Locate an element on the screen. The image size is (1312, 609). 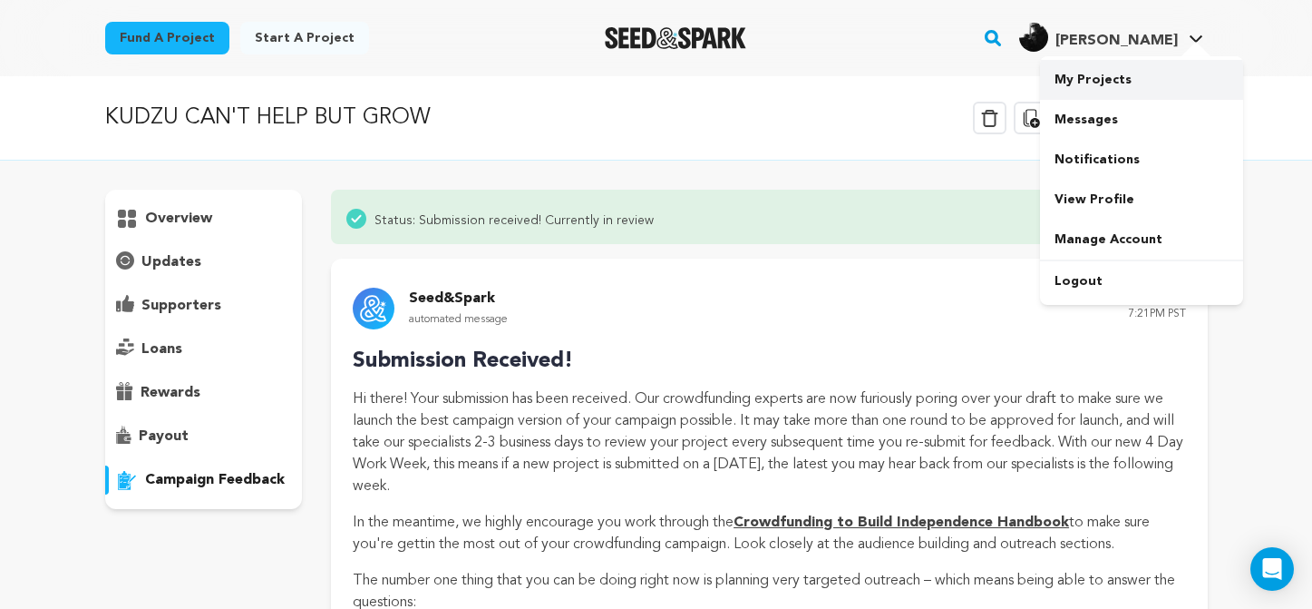
span: Tristan H.'s Profile is located at coordinates (1111, 38).